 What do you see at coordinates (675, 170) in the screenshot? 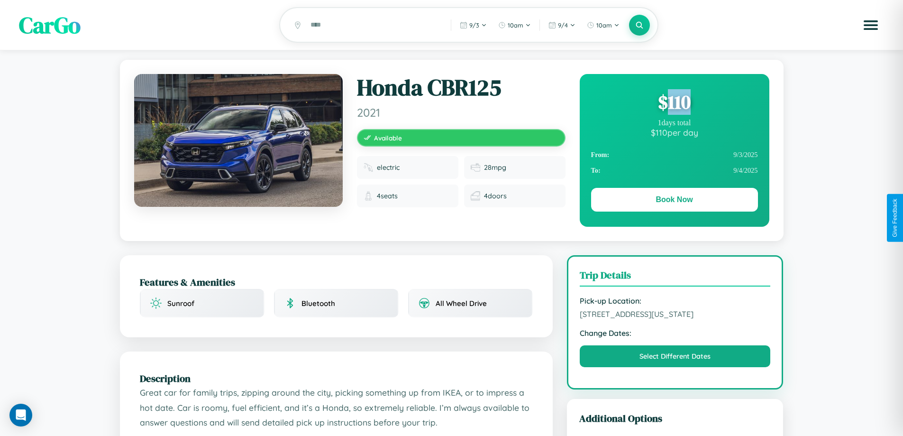
I see `div: 9 / 4 / 2025` at bounding box center [675, 170].